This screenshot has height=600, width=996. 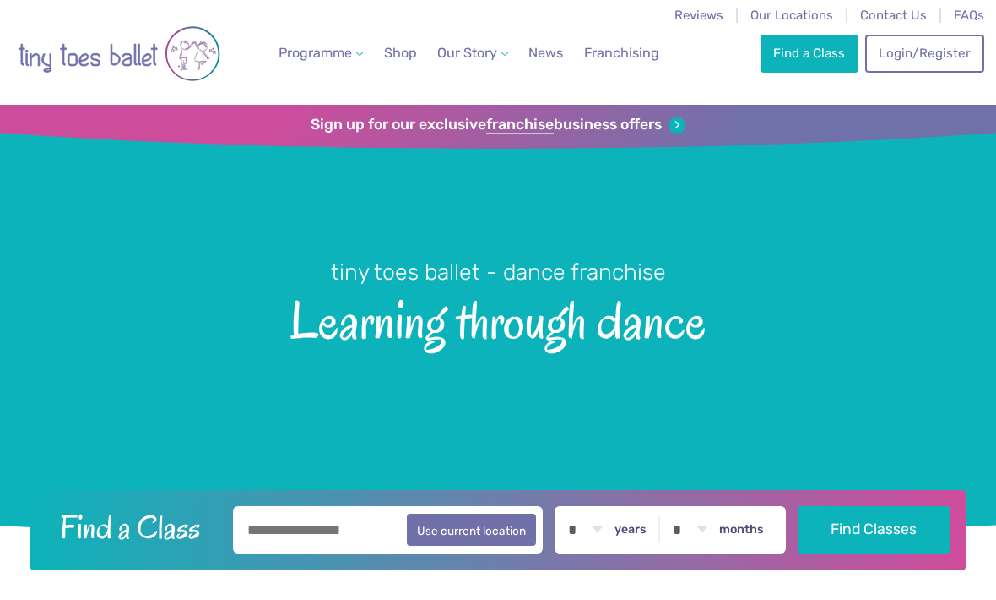 What do you see at coordinates (622, 53) in the screenshot?
I see `a: Franchising` at bounding box center [622, 53].